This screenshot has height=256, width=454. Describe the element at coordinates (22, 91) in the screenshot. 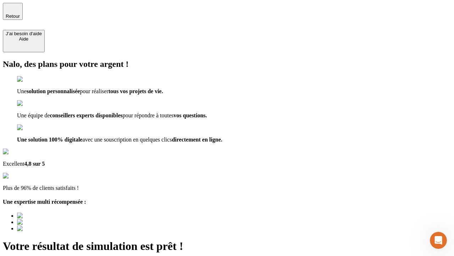

I see `span: Une` at that location.